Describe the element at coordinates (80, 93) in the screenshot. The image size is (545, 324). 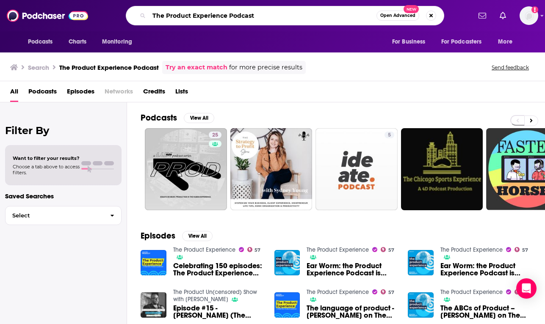
I see `span: Episodes` at that location.